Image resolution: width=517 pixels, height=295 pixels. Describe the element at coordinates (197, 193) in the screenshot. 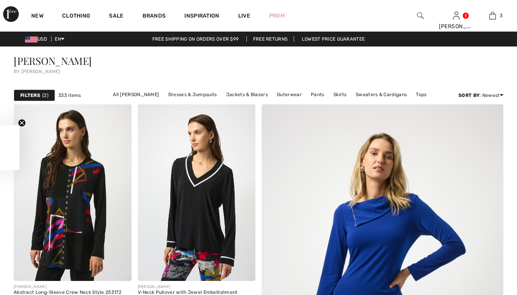

I see `img: V-Neck Pullover with Jewel Embellishment Style 253171. Black/Vanilla` at that location.